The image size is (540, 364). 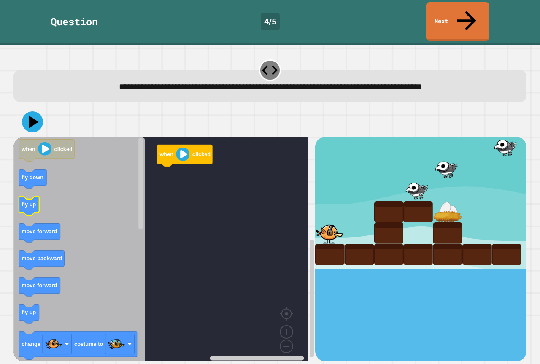 What do you see at coordinates (74, 22) in the screenshot?
I see `div: Question` at bounding box center [74, 22].